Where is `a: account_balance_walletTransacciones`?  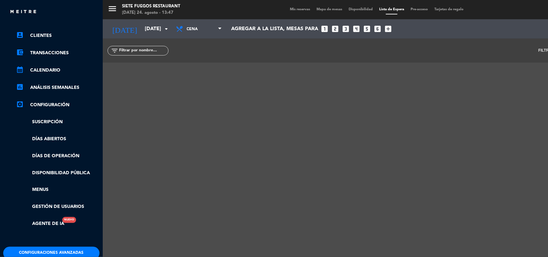 a: account_balance_walletTransacciones is located at coordinates (58, 53).